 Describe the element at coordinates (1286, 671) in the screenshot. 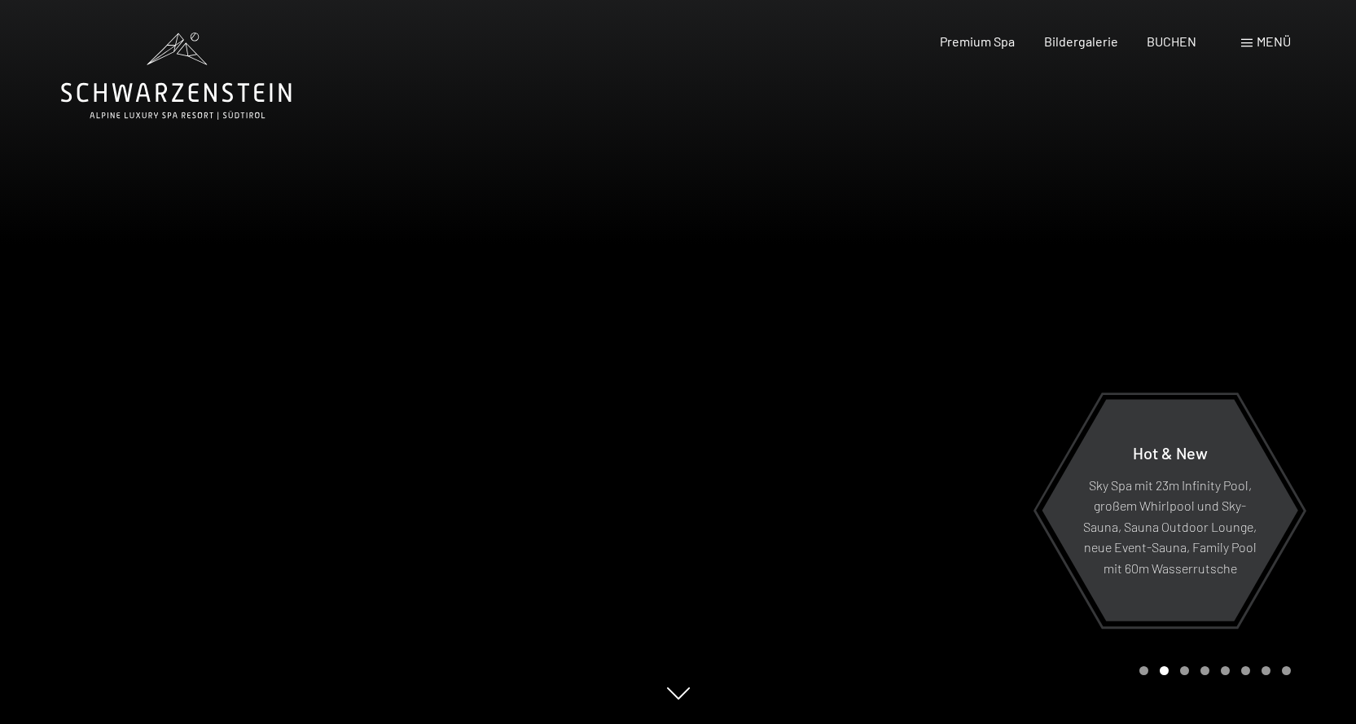

I see `div: Carousel Page 8` at that location.